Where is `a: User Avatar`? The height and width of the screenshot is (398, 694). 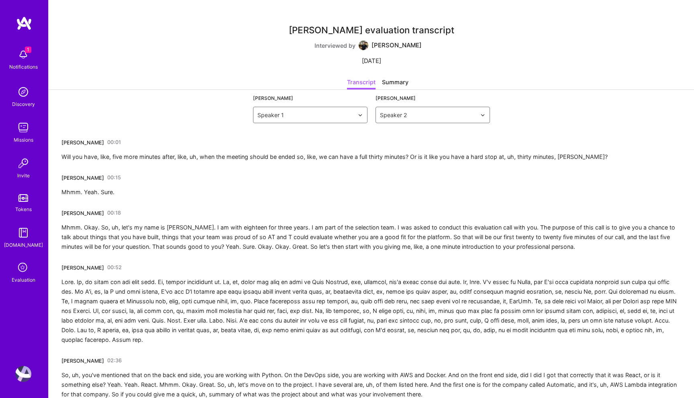 a: User Avatar is located at coordinates (23, 374).